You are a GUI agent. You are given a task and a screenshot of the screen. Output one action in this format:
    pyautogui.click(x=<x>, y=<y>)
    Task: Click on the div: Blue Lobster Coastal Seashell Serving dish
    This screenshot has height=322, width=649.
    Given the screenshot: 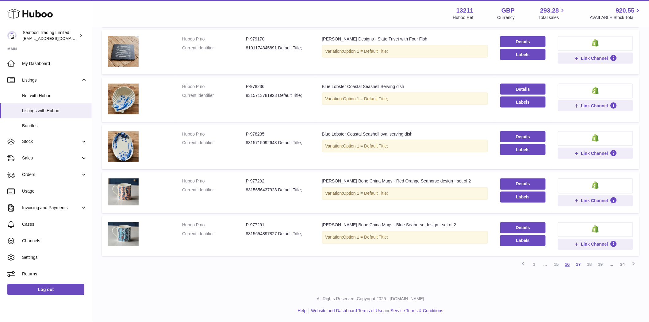 What is the action you would take?
    pyautogui.click(x=405, y=86)
    